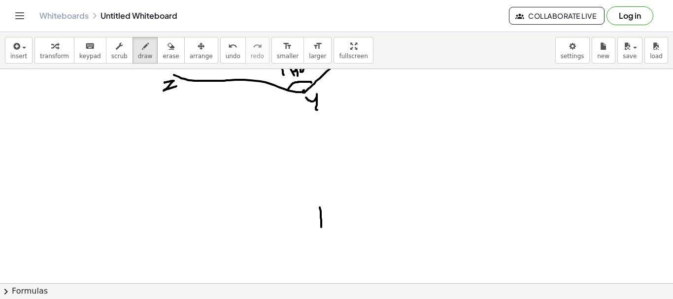 This screenshot has width=673, height=299. I want to click on span: settings, so click(573, 56).